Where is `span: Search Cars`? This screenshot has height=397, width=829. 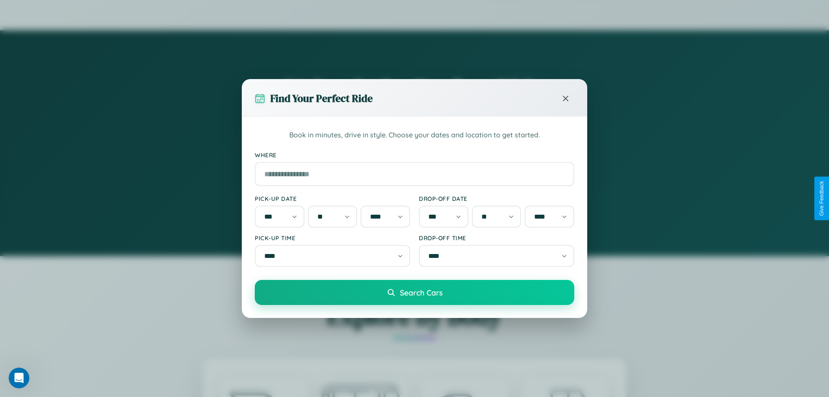 span: Search Cars is located at coordinates (421, 292).